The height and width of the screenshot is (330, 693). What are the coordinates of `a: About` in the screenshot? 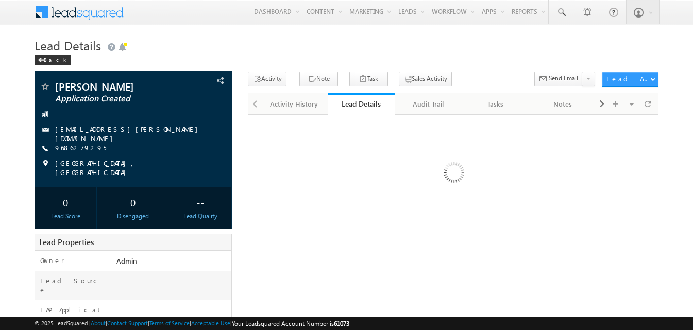 It's located at (98, 323).